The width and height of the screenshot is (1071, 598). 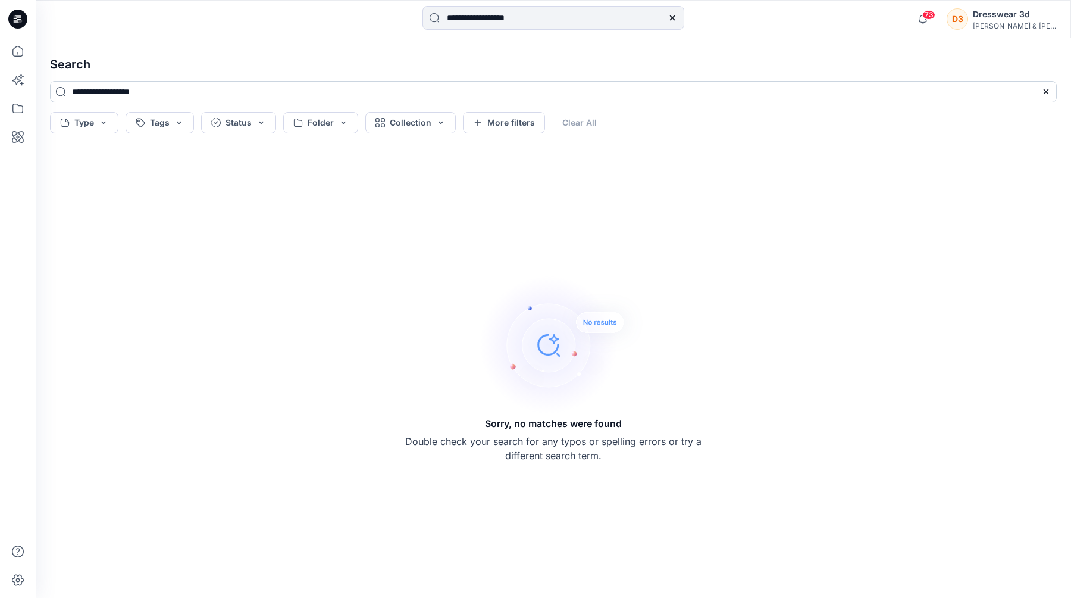 What do you see at coordinates (84, 123) in the screenshot?
I see `button: Type` at bounding box center [84, 123].